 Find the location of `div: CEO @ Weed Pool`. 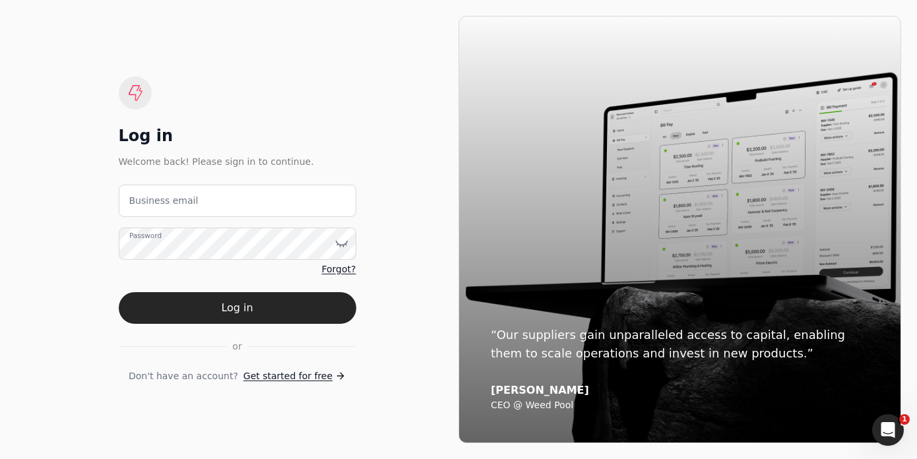

div: CEO @ Weed Pool is located at coordinates (680, 406).